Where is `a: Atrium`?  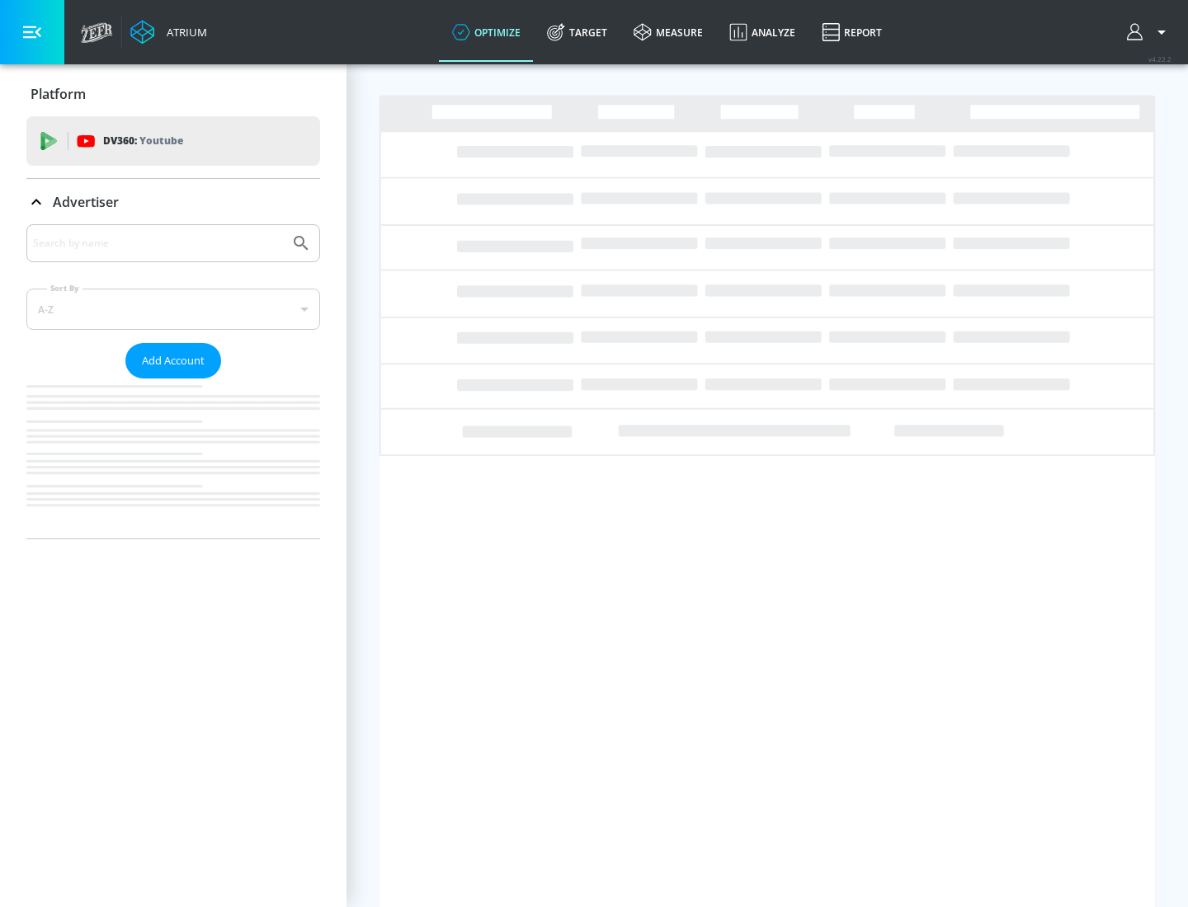
a: Atrium is located at coordinates (168, 32).